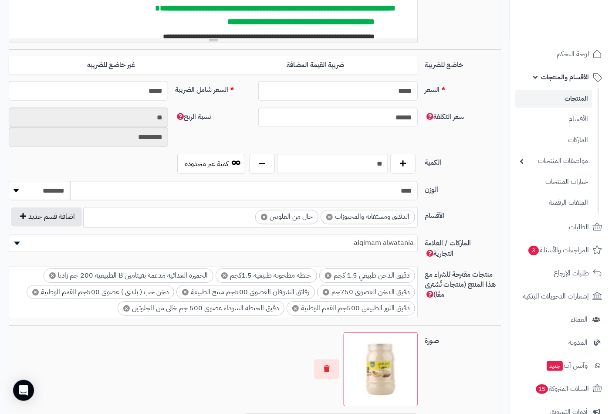 This screenshot has height=414, width=612. Describe the element at coordinates (448, 249) in the screenshot. I see `span: الماركات / العلامة التجارية` at that location.